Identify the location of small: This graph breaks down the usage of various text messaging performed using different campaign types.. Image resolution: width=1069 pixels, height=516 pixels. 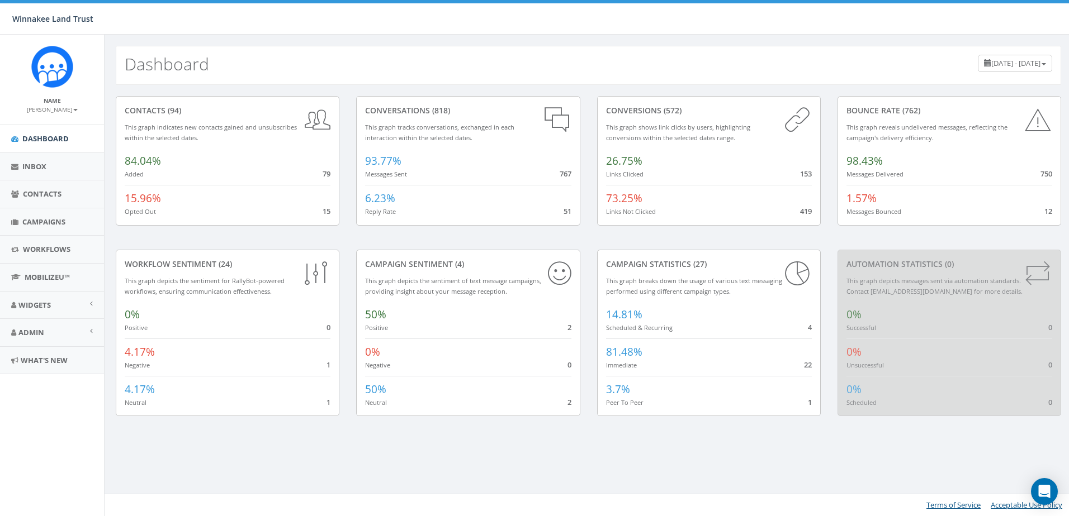
(694, 286).